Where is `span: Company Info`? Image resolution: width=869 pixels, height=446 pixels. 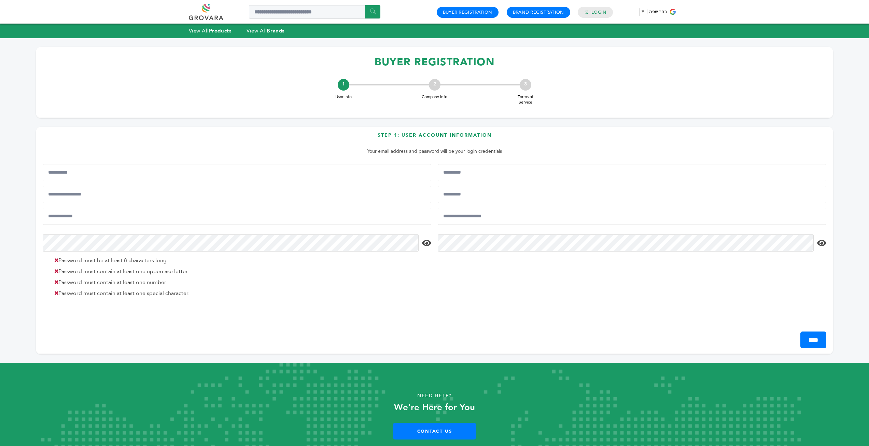
span: Company Info is located at coordinates (435, 97).